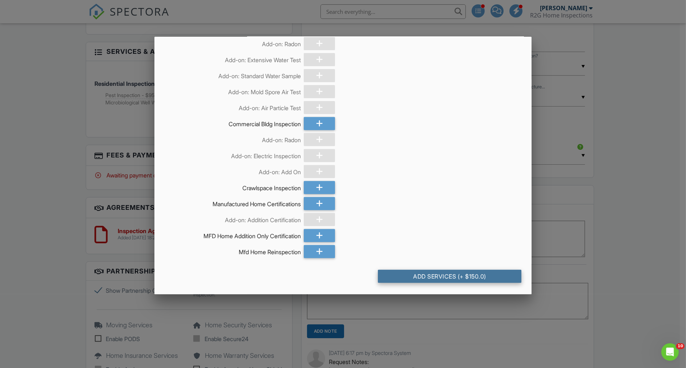 This screenshot has width=686, height=368. I want to click on div: Commercial Bldg Inspection, so click(233, 123).